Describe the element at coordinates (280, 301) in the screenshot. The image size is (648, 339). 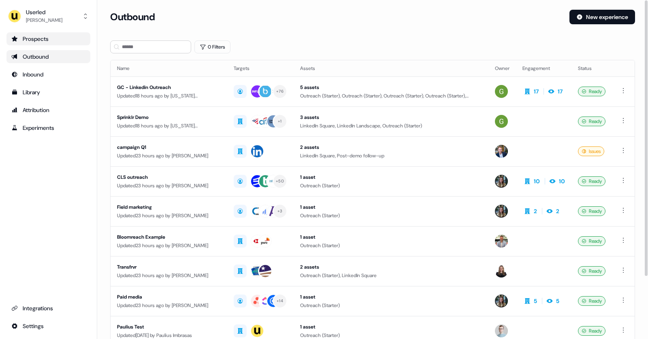
I see `div: + 14` at that location.